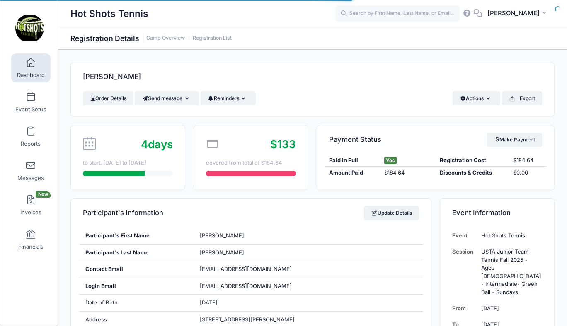 The height and width of the screenshot is (326, 567). I want to click on span: Invoices, so click(31, 212).